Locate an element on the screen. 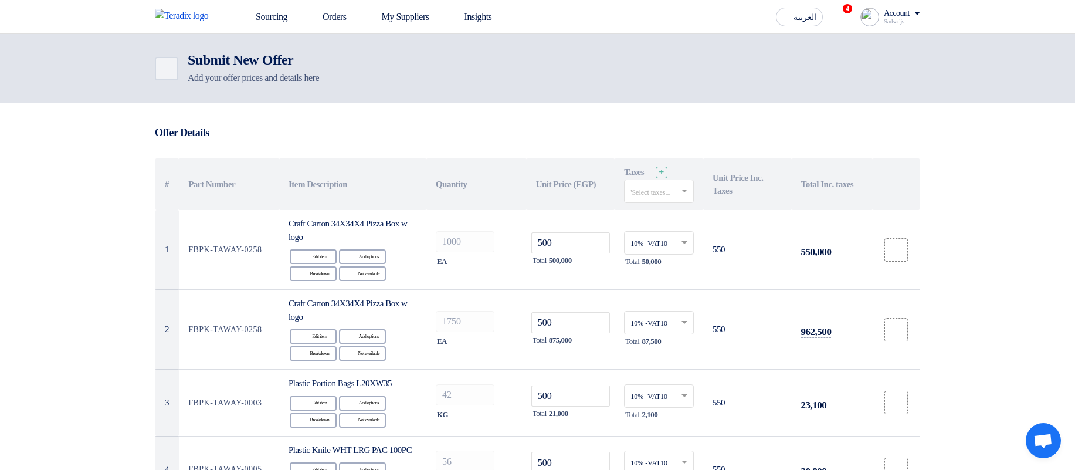  a: Sourcing is located at coordinates (263, 17).